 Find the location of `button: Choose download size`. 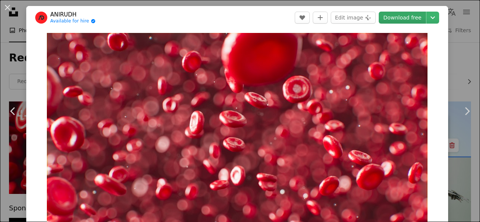

button: Choose download size is located at coordinates (433, 18).